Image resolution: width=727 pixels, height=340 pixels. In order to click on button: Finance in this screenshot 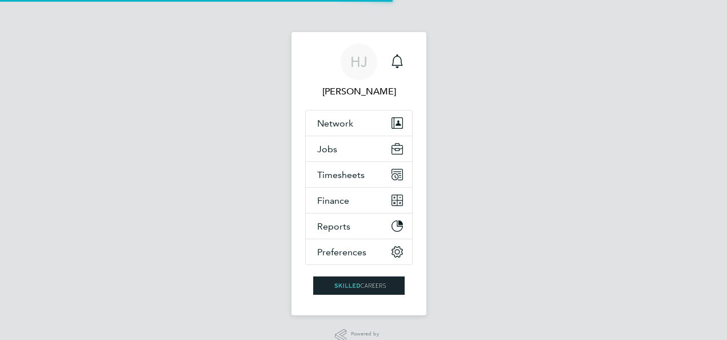, I will do `click(359, 200)`.